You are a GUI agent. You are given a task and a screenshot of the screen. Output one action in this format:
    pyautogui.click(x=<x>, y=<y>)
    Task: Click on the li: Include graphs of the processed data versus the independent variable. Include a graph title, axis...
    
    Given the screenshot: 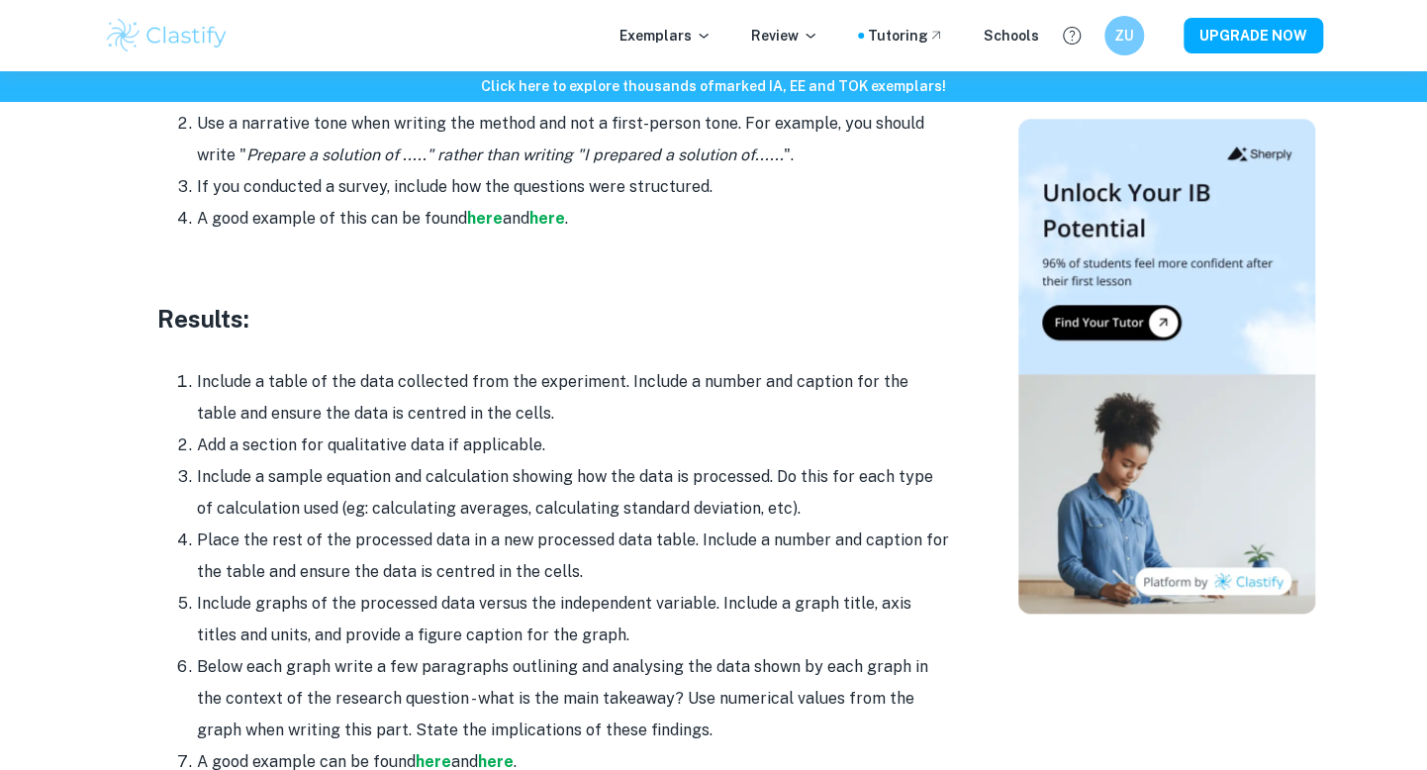 What is the action you would take?
    pyautogui.click(x=573, y=619)
    